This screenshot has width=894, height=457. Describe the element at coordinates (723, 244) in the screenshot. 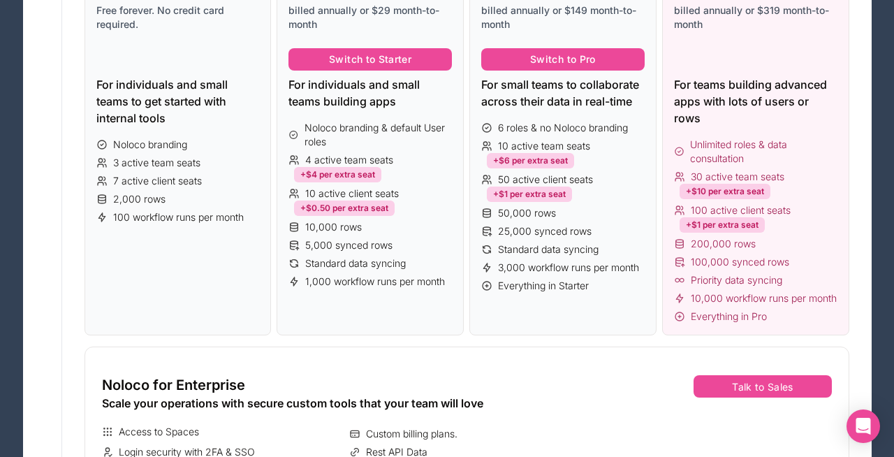

I see `span: 200,000 rows` at that location.